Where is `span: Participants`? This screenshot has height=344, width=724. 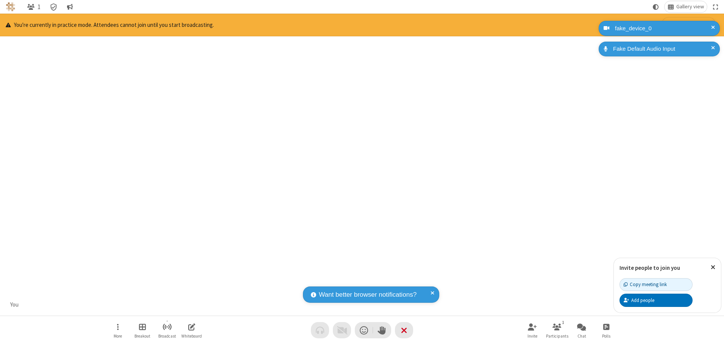
span: Participants is located at coordinates (557, 336).